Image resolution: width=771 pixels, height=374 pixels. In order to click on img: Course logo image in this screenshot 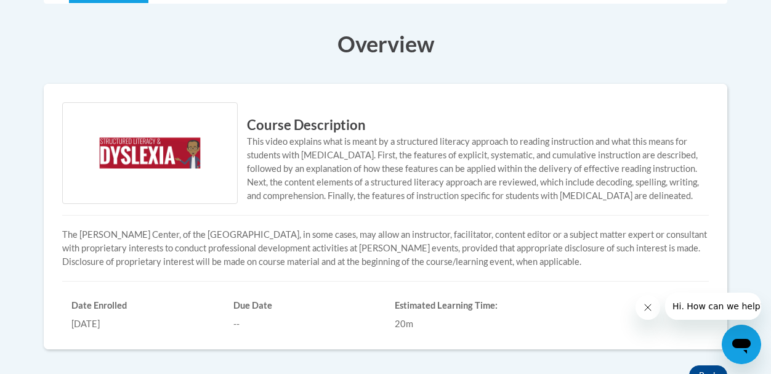, I will do `click(150, 153)`.